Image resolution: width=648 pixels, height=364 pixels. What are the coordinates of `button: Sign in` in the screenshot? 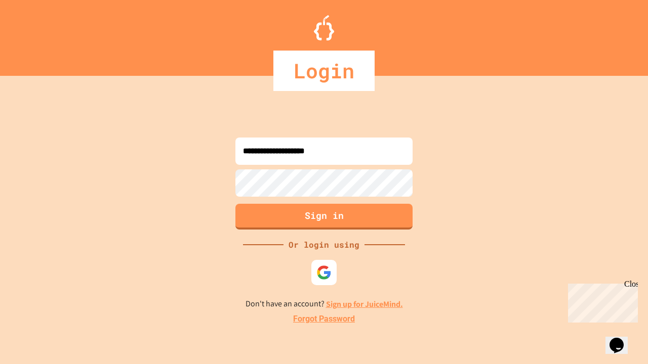 It's located at (324, 217).